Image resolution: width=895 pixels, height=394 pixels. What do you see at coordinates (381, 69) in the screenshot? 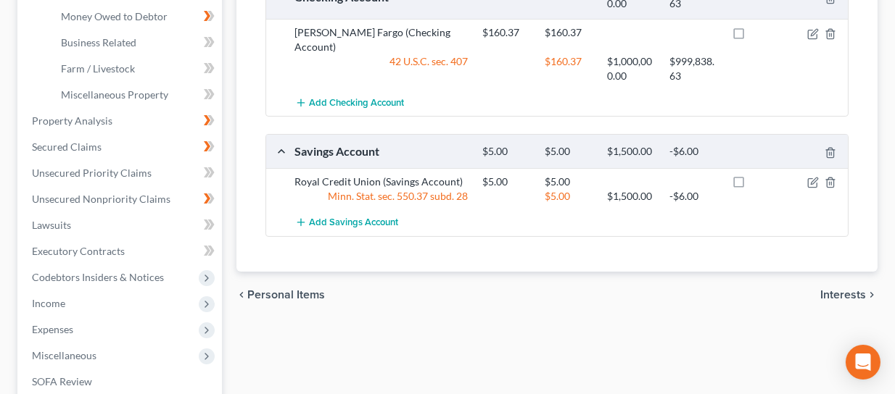
I see `div: 42 U.S.C. sec. 407` at bounding box center [381, 69].